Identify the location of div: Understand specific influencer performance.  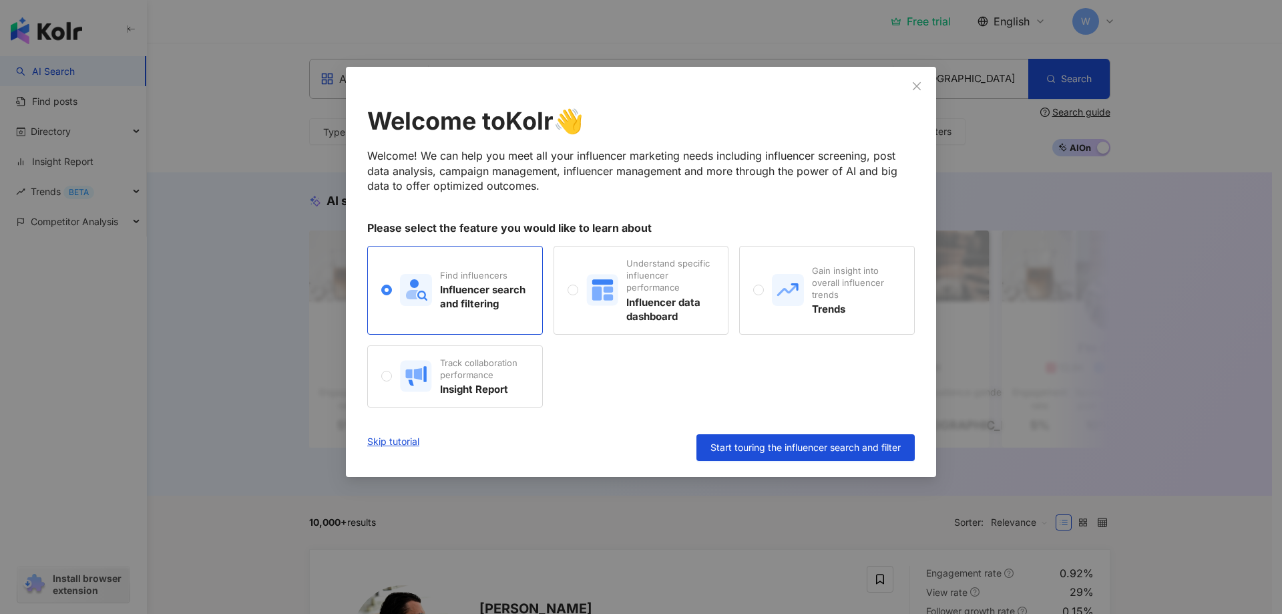
(670, 275).